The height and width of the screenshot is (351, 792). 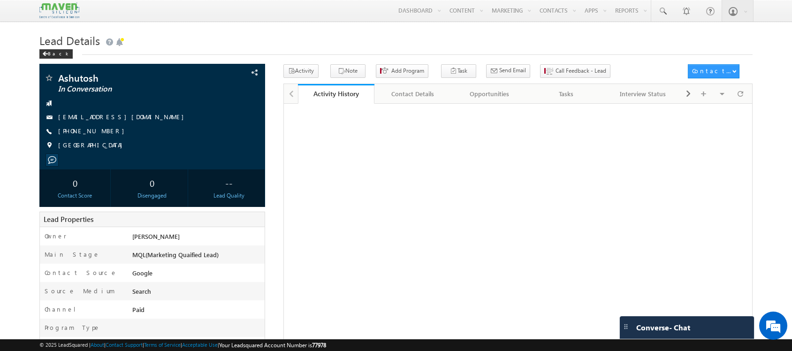 What do you see at coordinates (508, 71) in the screenshot?
I see `button: Send Email` at bounding box center [508, 71].